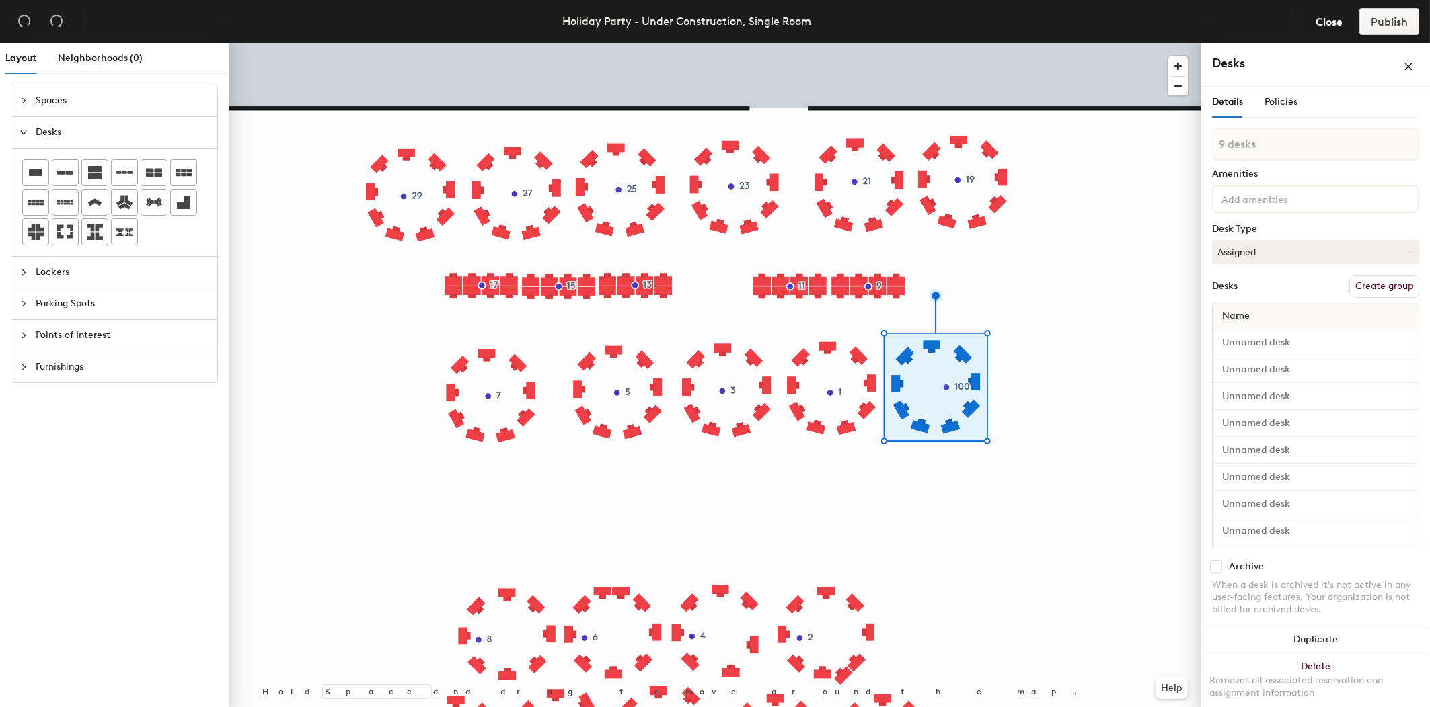 This screenshot has height=707, width=1430. I want to click on div: When a desk is archived it's not active in any user-facing features. Your organization is not bil..., so click(1315, 598).